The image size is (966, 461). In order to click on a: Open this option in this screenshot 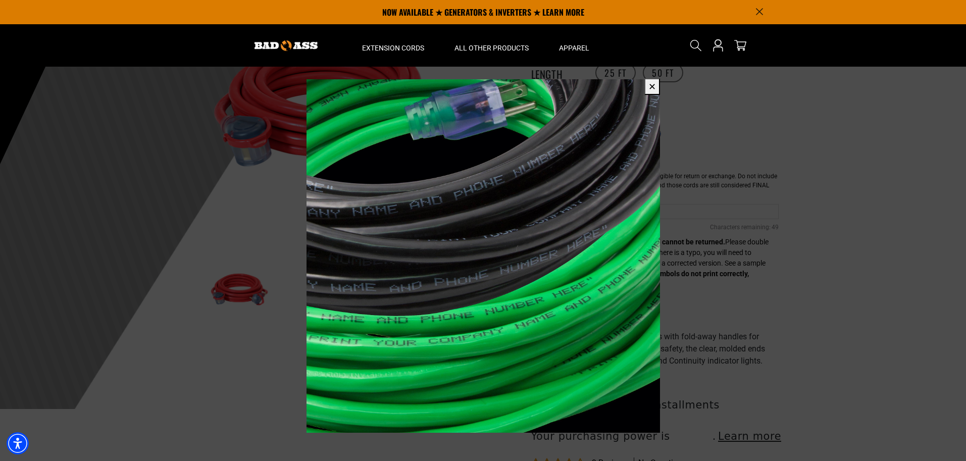, I will do `click(718, 45)`.